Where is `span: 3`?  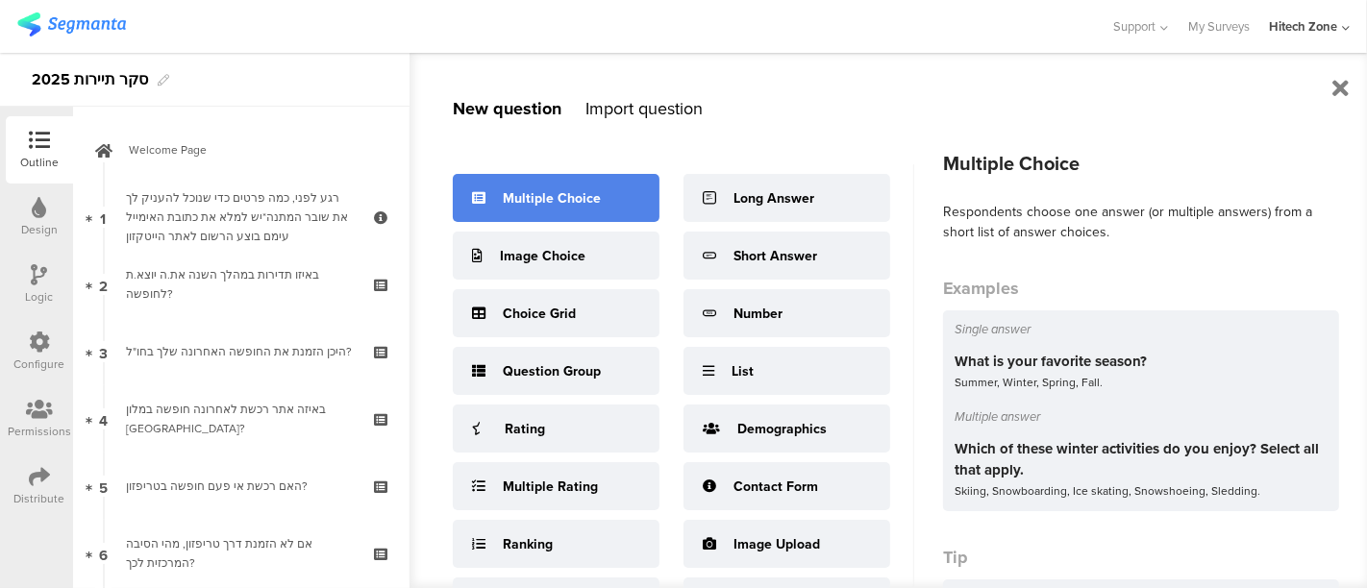 span: 3 is located at coordinates (103, 352).